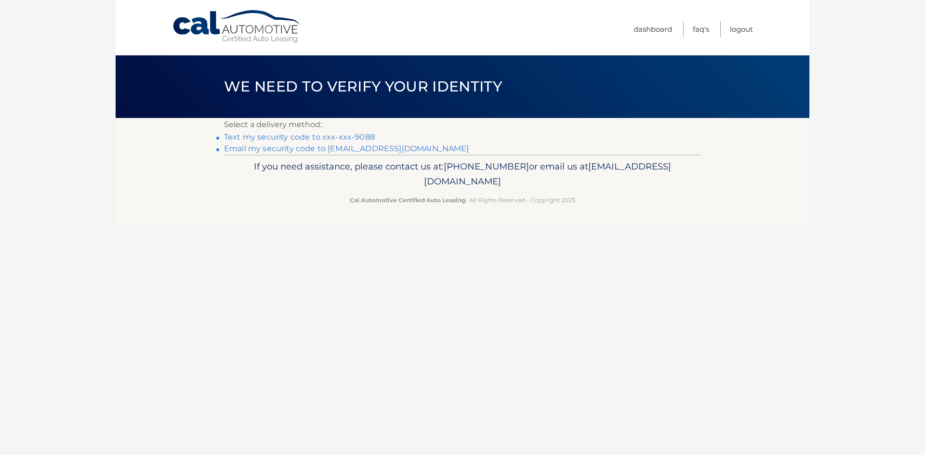 This screenshot has height=455, width=925. What do you see at coordinates (463, 174) in the screenshot?
I see `p: If you need assistance, please contact us at: or email us at` at bounding box center [463, 174].